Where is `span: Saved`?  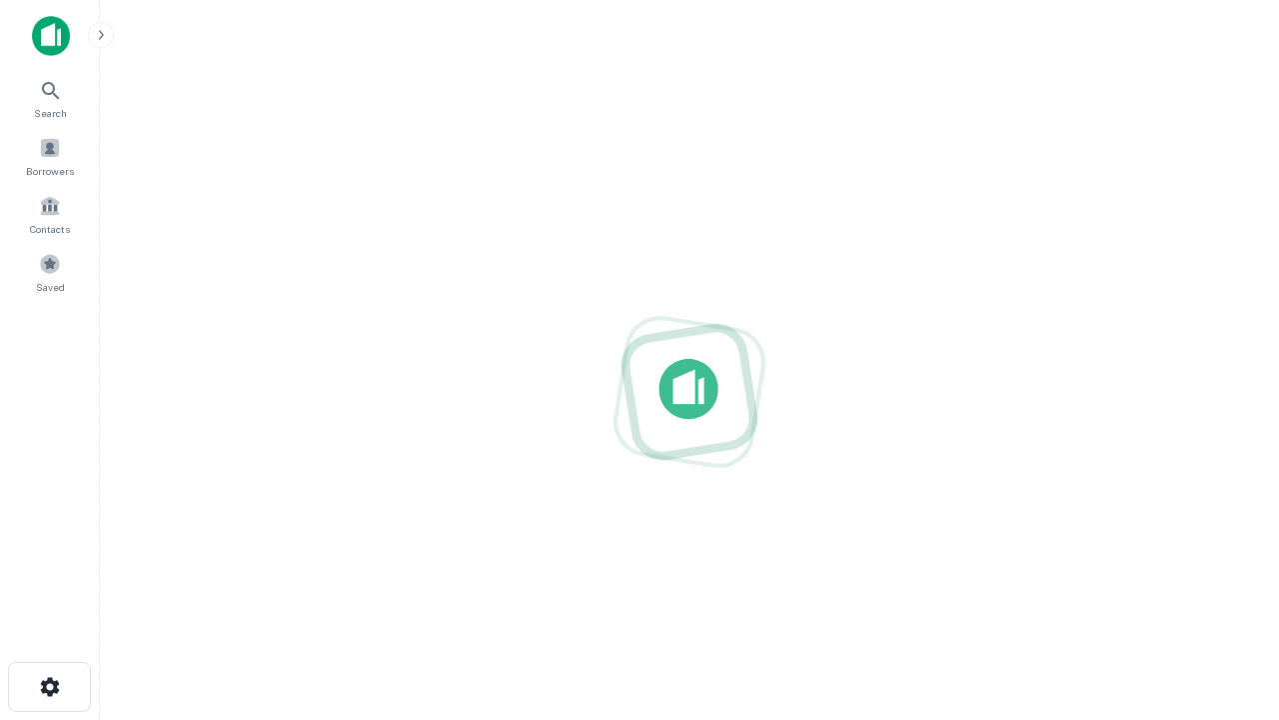 span: Saved is located at coordinates (50, 287).